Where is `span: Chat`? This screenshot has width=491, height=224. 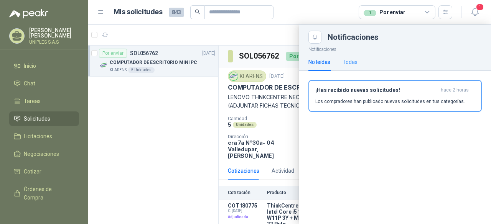 span: Chat is located at coordinates (30, 84).